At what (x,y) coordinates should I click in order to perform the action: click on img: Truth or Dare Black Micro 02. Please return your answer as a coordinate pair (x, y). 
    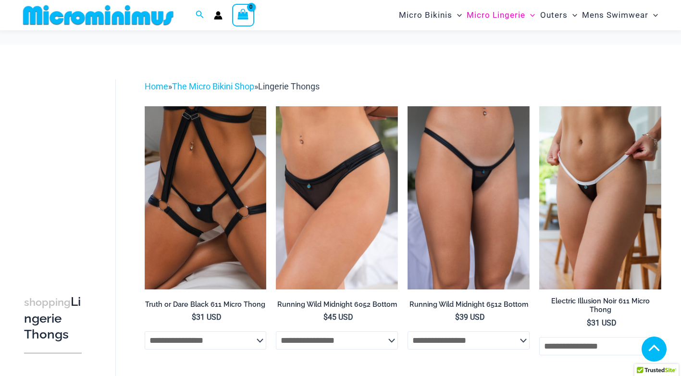
    Looking at the image, I should click on (206, 198).